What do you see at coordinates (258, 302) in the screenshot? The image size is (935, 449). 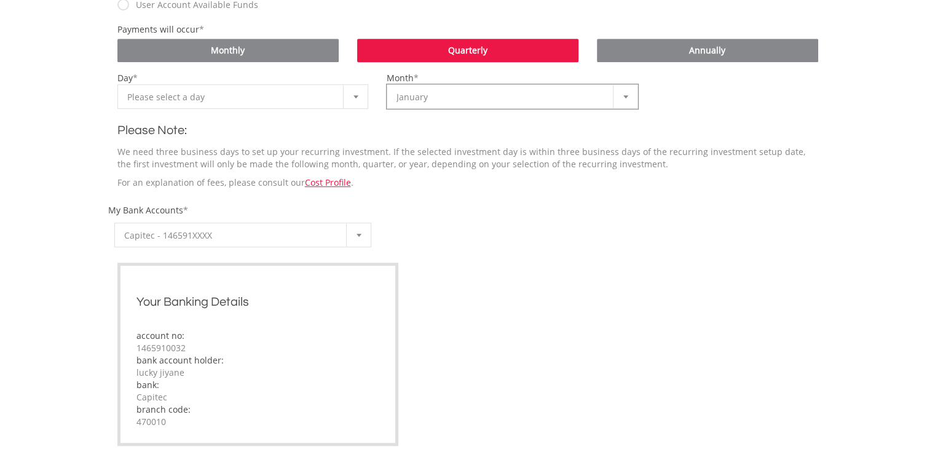 I see `h2: Your Banking Details` at bounding box center [258, 302].